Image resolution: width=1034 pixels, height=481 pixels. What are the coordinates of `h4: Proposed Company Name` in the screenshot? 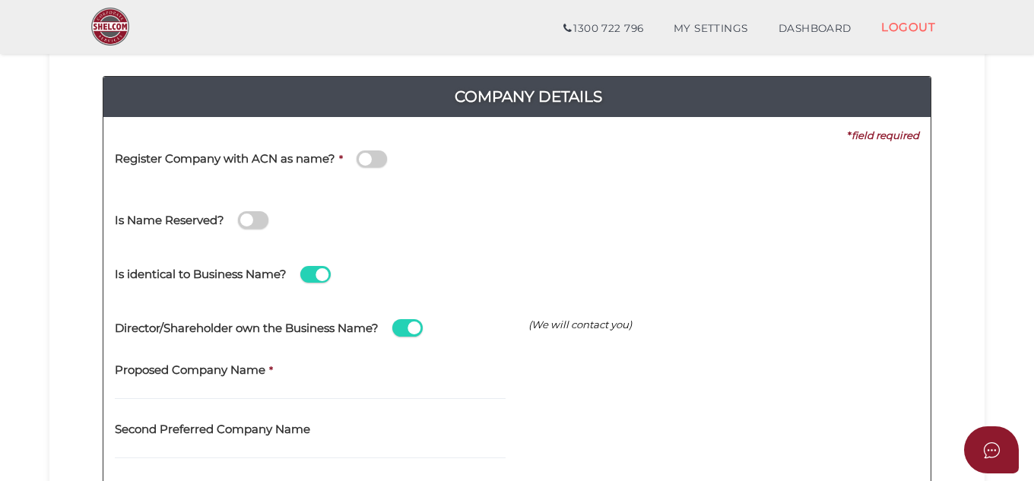 It's located at (190, 370).